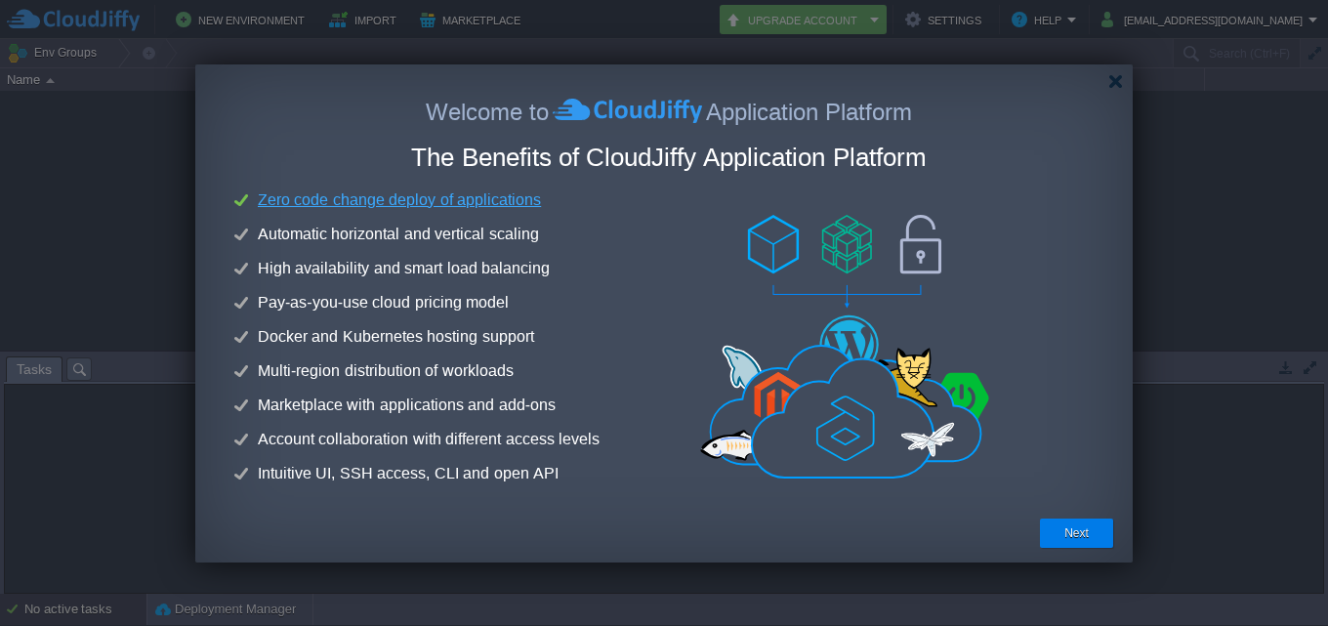 This screenshot has width=1328, height=626. What do you see at coordinates (399, 234) in the screenshot?
I see `em: Automatic horizontal and vertical scaling` at bounding box center [399, 234].